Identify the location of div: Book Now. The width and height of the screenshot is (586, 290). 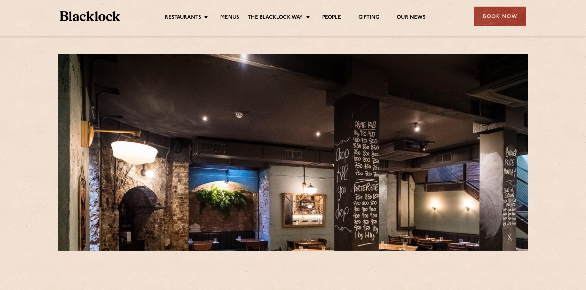
(500, 16).